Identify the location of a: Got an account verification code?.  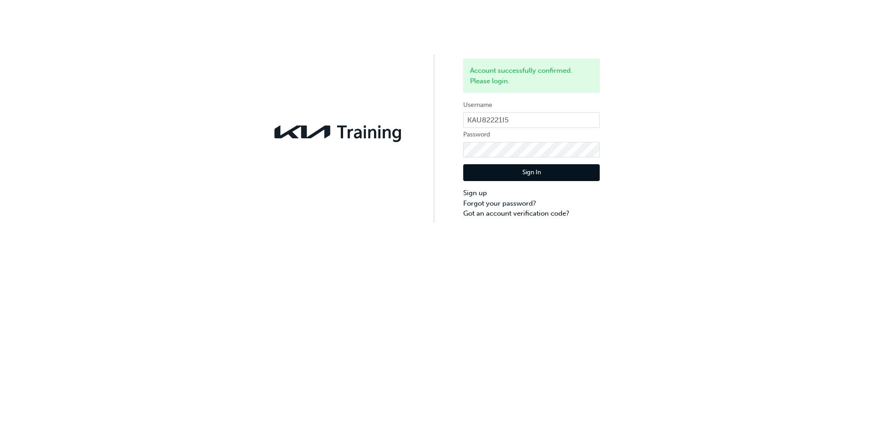
(532, 213).